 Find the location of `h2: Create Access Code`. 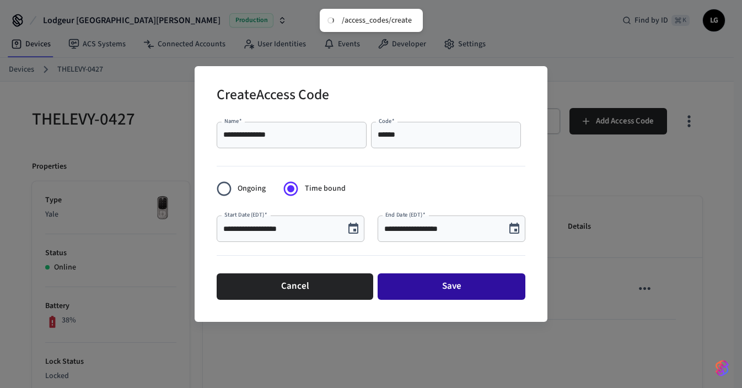

h2: Create Access Code is located at coordinates (273, 96).